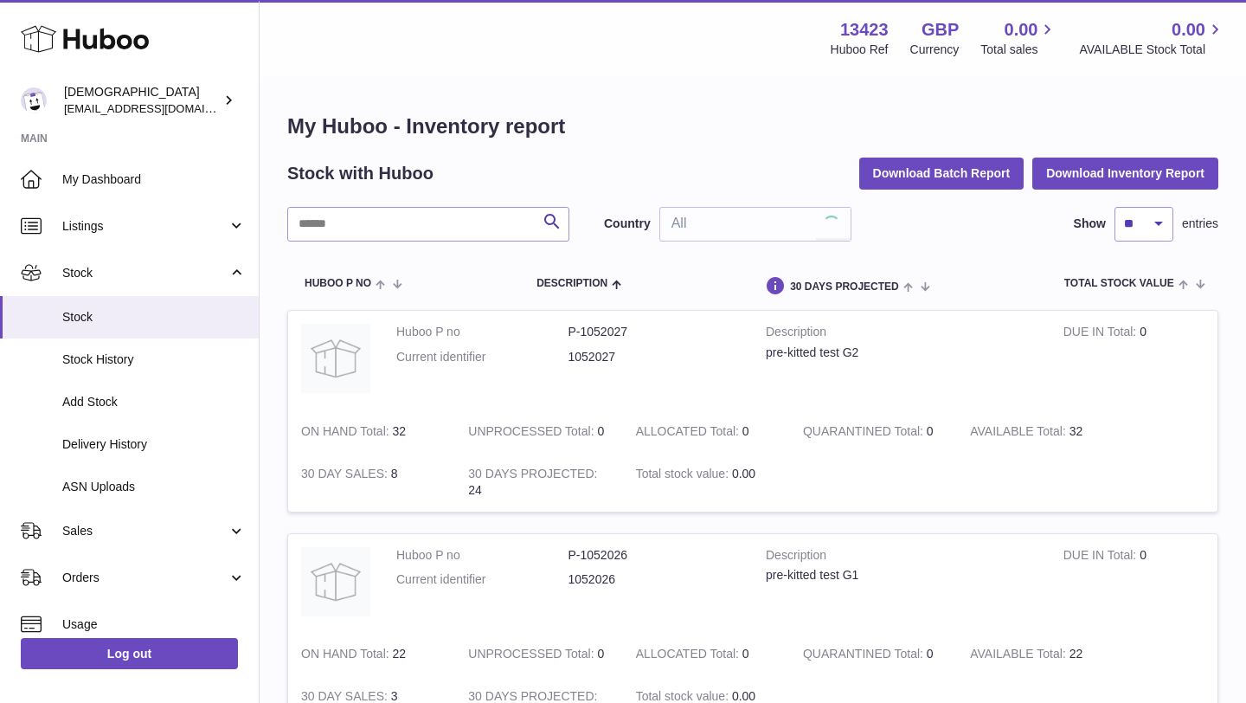  What do you see at coordinates (627, 223) in the screenshot?
I see `label: Country` at bounding box center [627, 223].